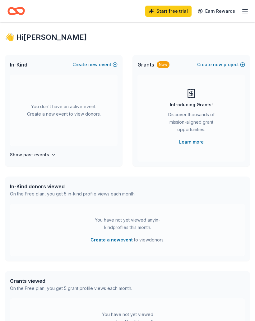  What do you see at coordinates (73, 194) in the screenshot?
I see `div: On the Free plan, you get 5 in-kind profile views each month.` at bounding box center [73, 194].